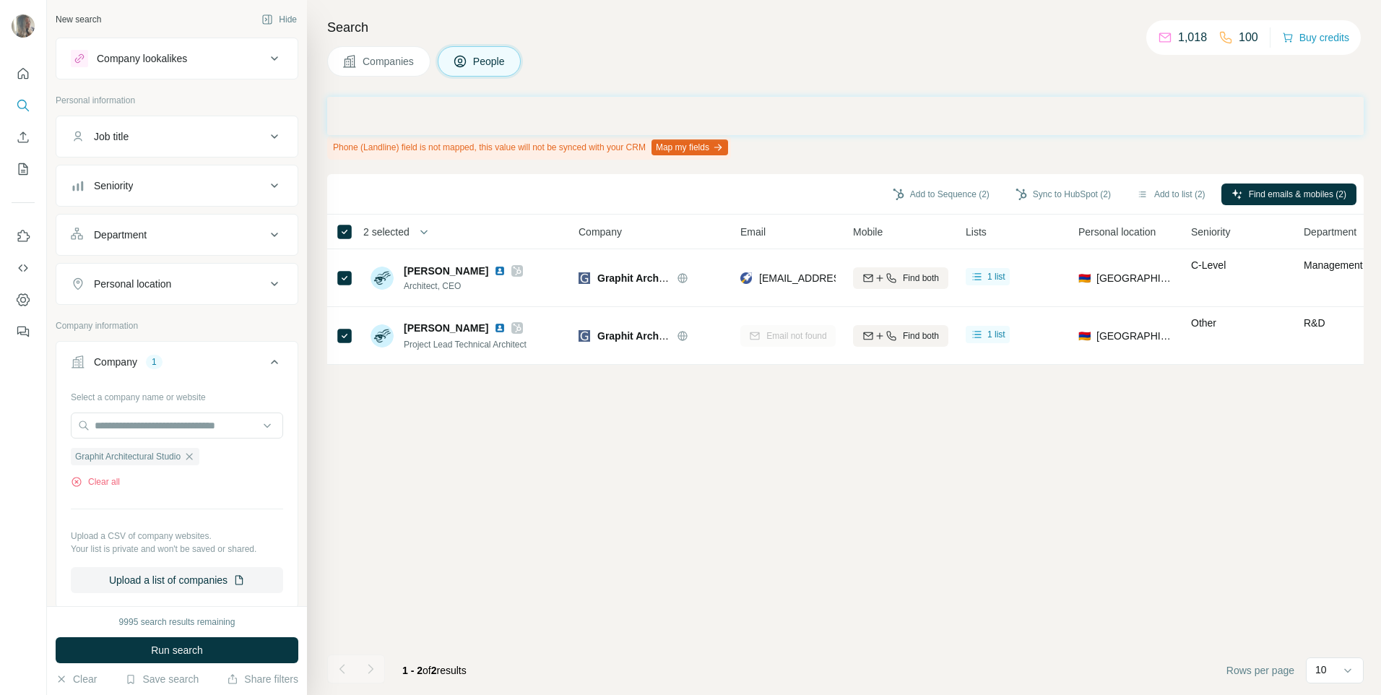 Image resolution: width=1381 pixels, height=695 pixels. I want to click on button: Sync to HubSpot (2), so click(1063, 194).